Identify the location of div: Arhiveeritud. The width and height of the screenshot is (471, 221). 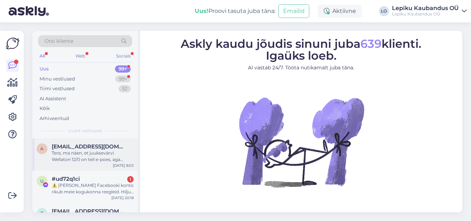
(54, 118).